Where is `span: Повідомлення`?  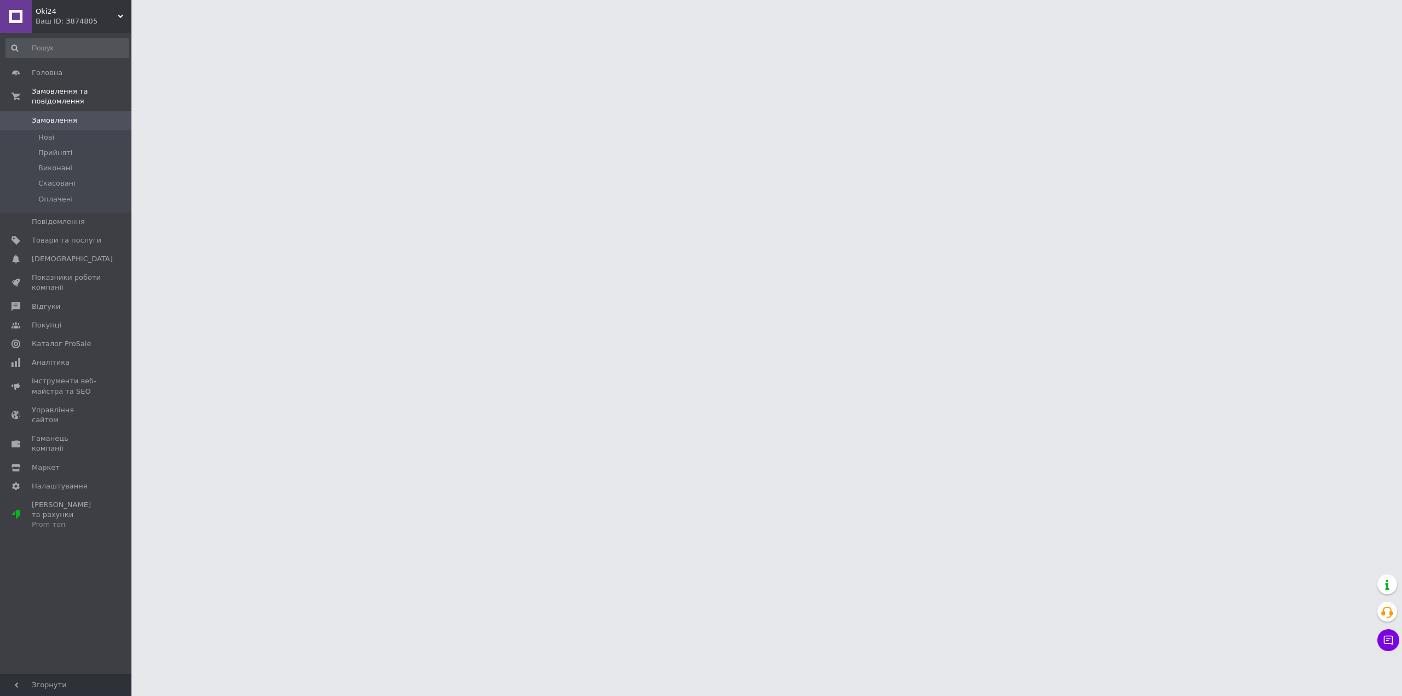
span: Повідомлення is located at coordinates (58, 222).